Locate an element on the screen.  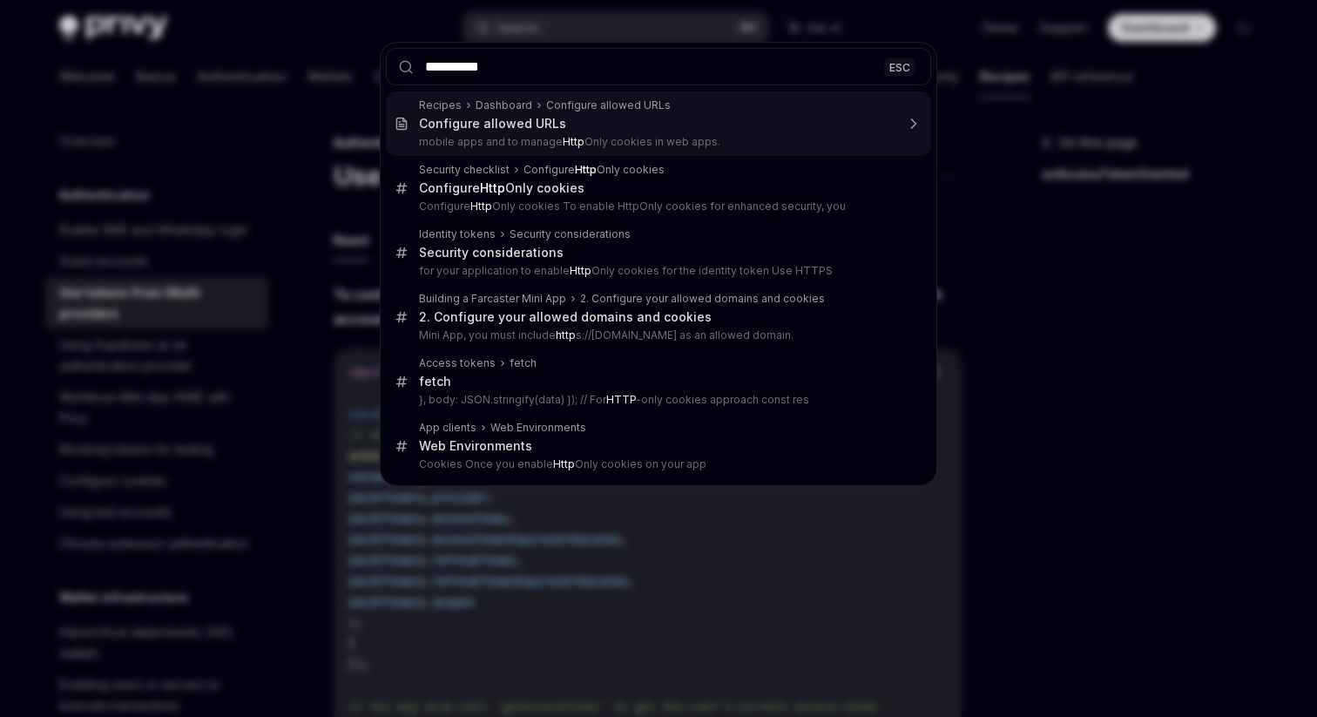
div: Identity tokens is located at coordinates (457, 234).